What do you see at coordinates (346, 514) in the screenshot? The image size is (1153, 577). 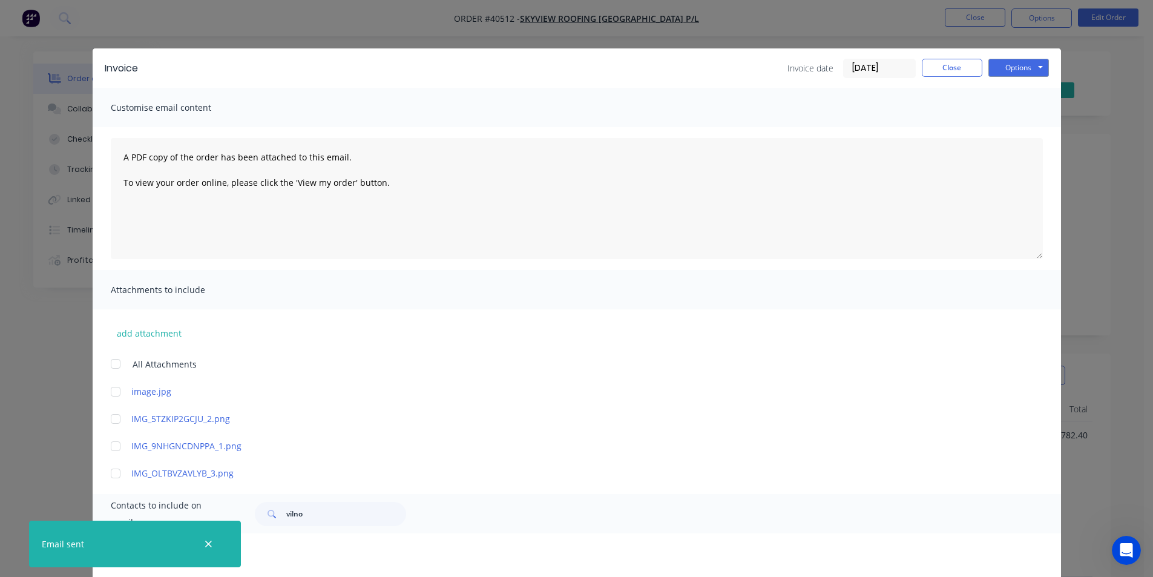 I see `input: Search...` at bounding box center [346, 514].